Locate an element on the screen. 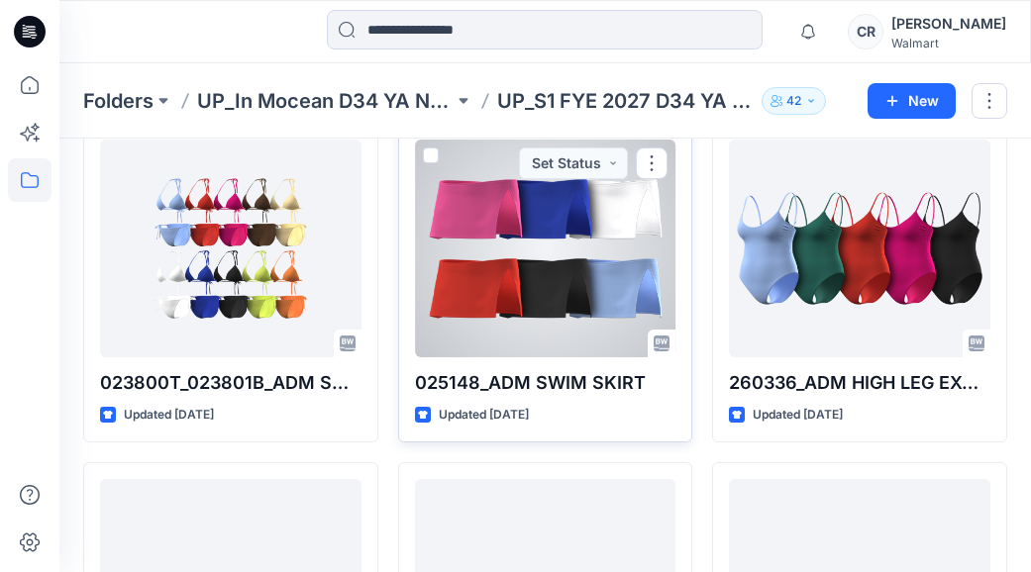  p: UP_S1 FYE 2027 D34 YA NoBo Swim InMocean is located at coordinates (625, 101).